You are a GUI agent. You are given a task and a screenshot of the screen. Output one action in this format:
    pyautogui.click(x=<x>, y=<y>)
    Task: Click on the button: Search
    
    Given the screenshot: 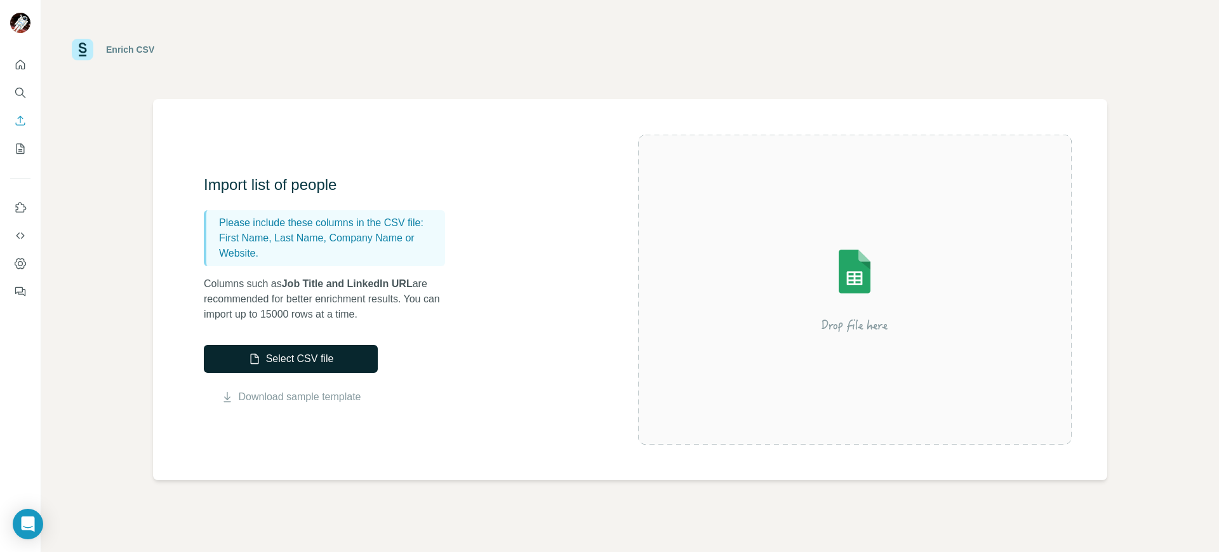 What is the action you would take?
    pyautogui.click(x=20, y=93)
    